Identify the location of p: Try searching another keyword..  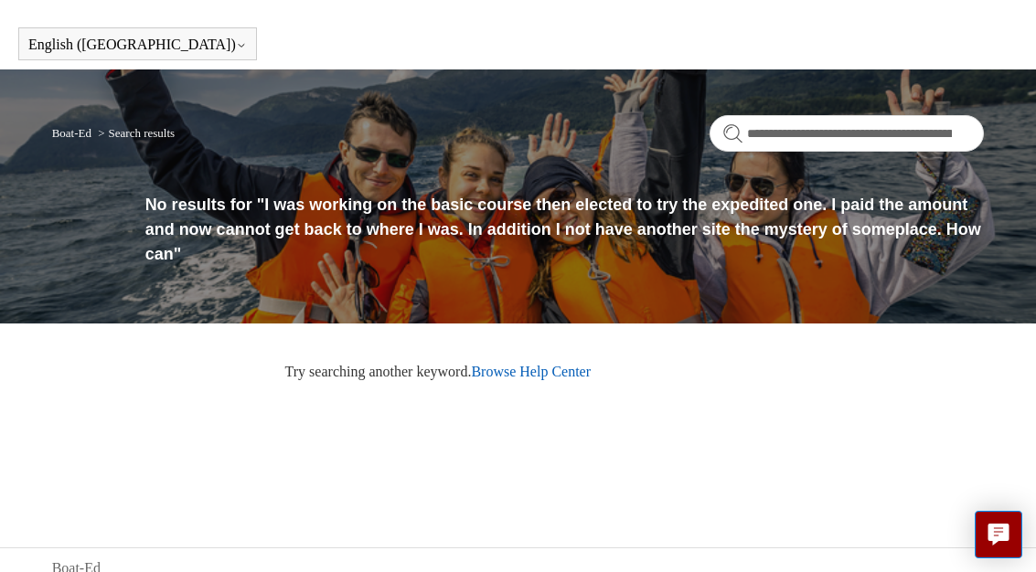
(634, 372).